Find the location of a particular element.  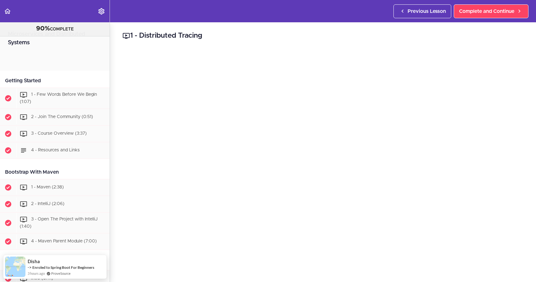

span: 2 - IntelliJ (2:06) is located at coordinates (48, 204).